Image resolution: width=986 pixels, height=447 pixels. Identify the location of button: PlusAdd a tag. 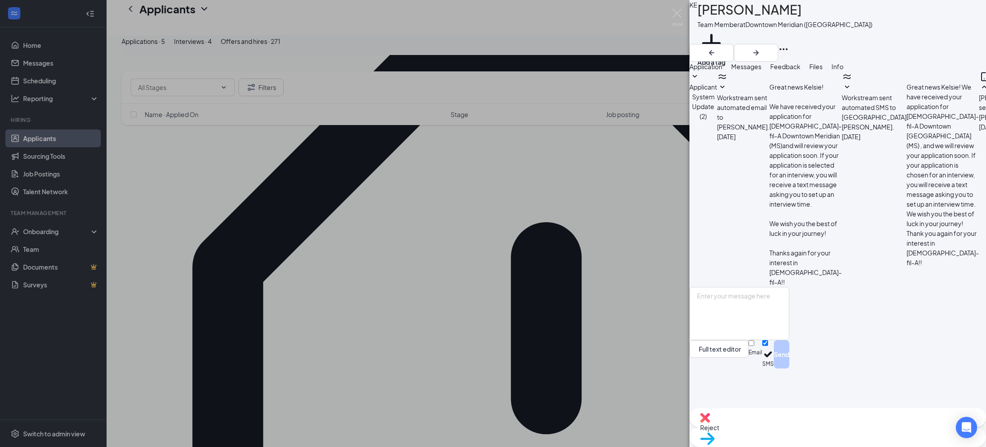
(711, 48).